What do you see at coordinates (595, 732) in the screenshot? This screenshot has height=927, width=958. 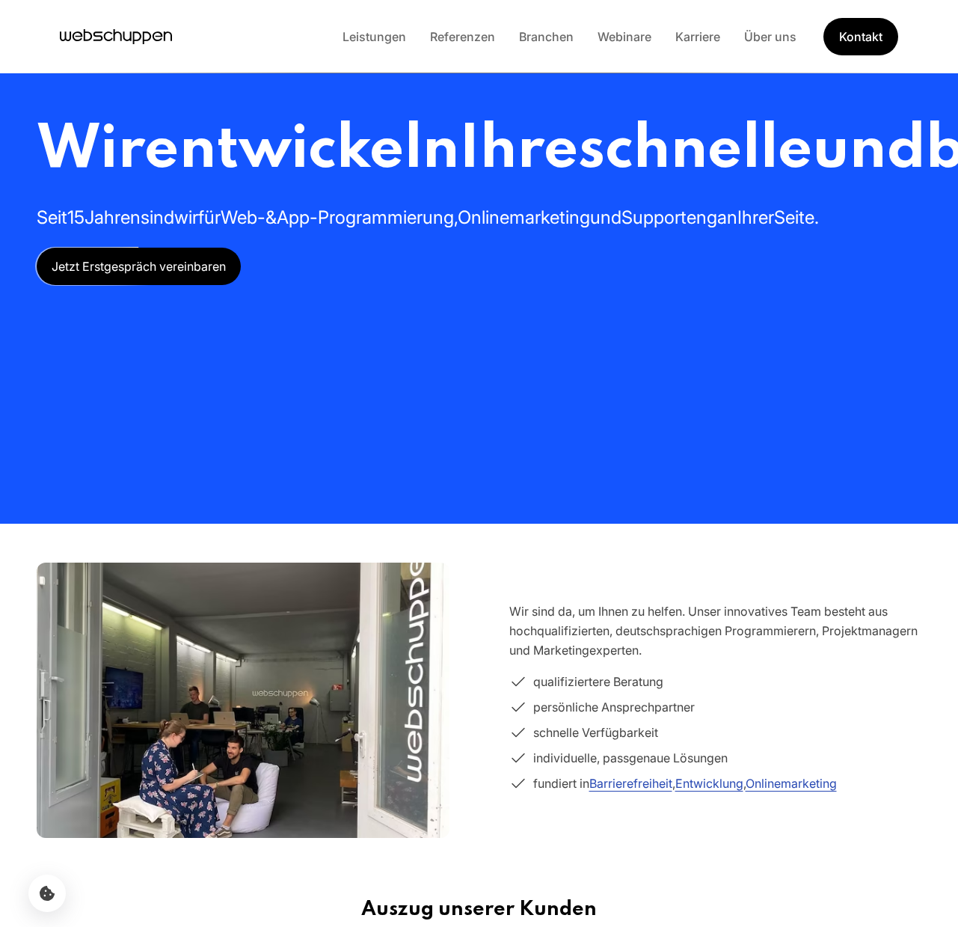 I see `span: schnelle Verfügbarkeit` at bounding box center [595, 732].